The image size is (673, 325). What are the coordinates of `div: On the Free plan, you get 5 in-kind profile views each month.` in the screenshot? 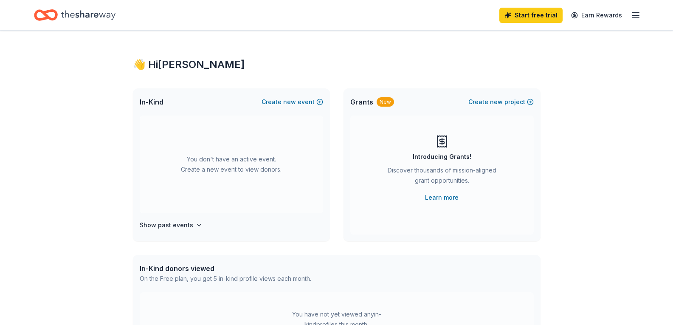 It's located at (225, 279).